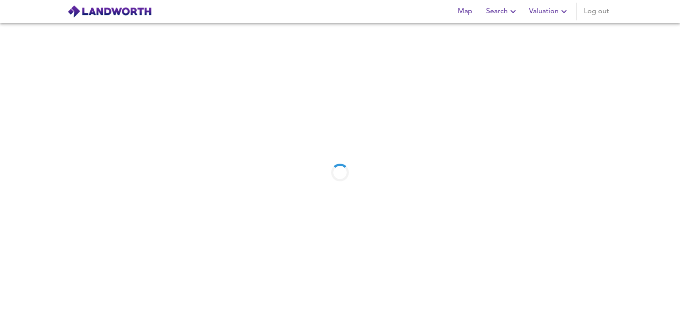 The width and height of the screenshot is (680, 322). Describe the element at coordinates (109, 12) in the screenshot. I see `img: logo` at that location.